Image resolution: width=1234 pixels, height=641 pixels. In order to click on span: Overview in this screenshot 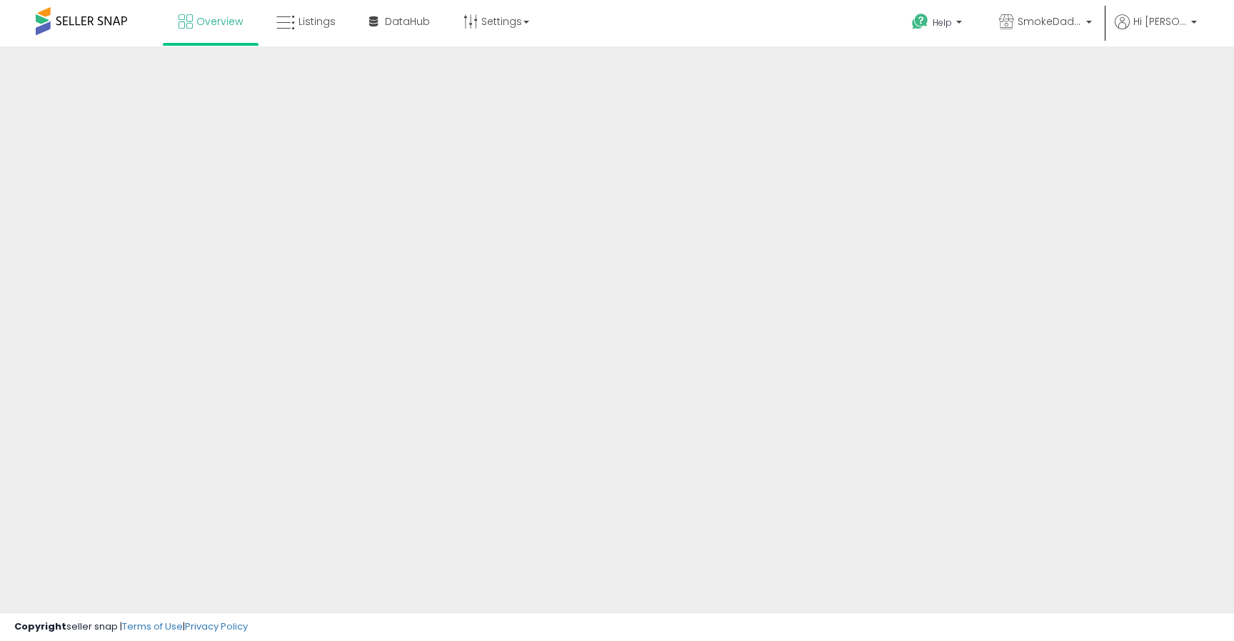, I will do `click(219, 21)`.